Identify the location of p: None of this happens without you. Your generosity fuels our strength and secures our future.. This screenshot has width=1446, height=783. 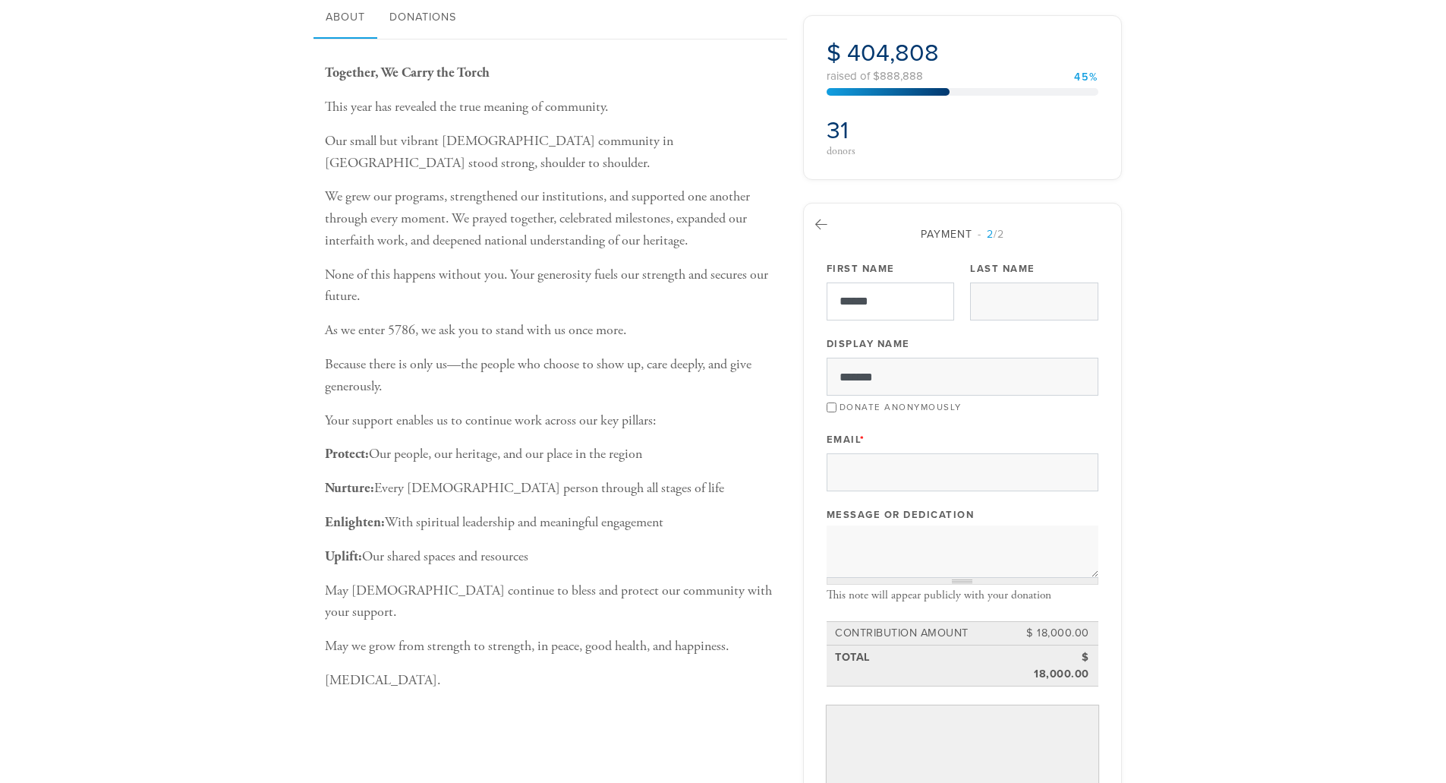
(553, 286).